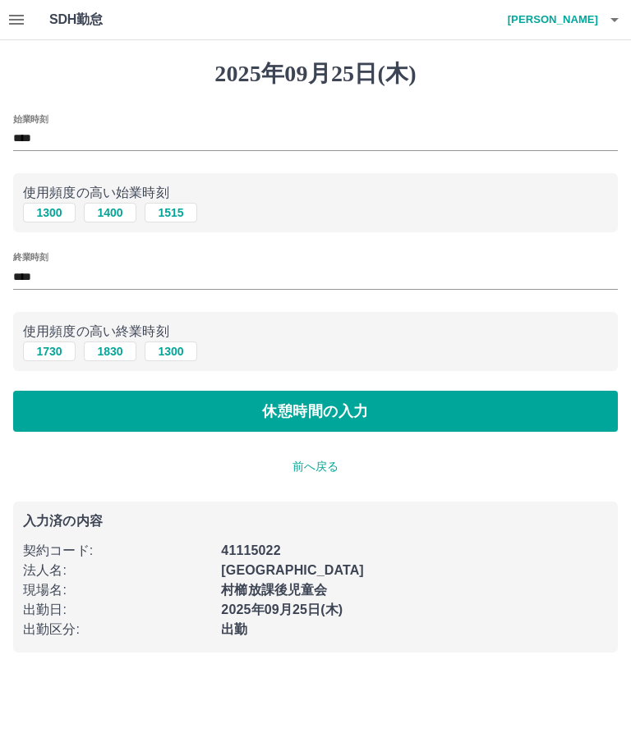 Image resolution: width=631 pixels, height=756 pixels. Describe the element at coordinates (117, 571) in the screenshot. I see `p: 法人名 :` at that location.